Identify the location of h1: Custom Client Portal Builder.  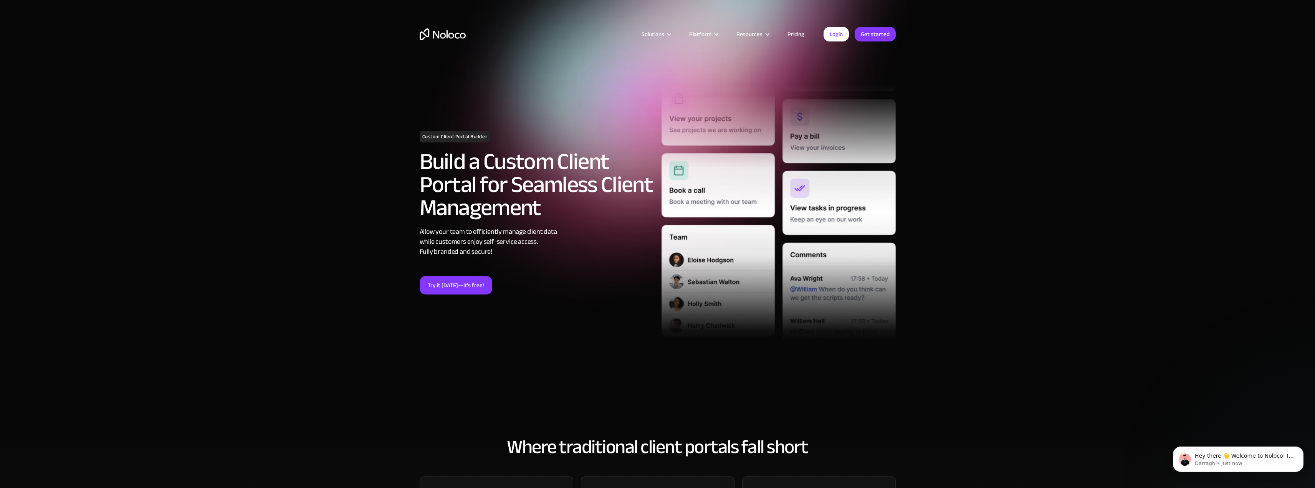
(455, 137).